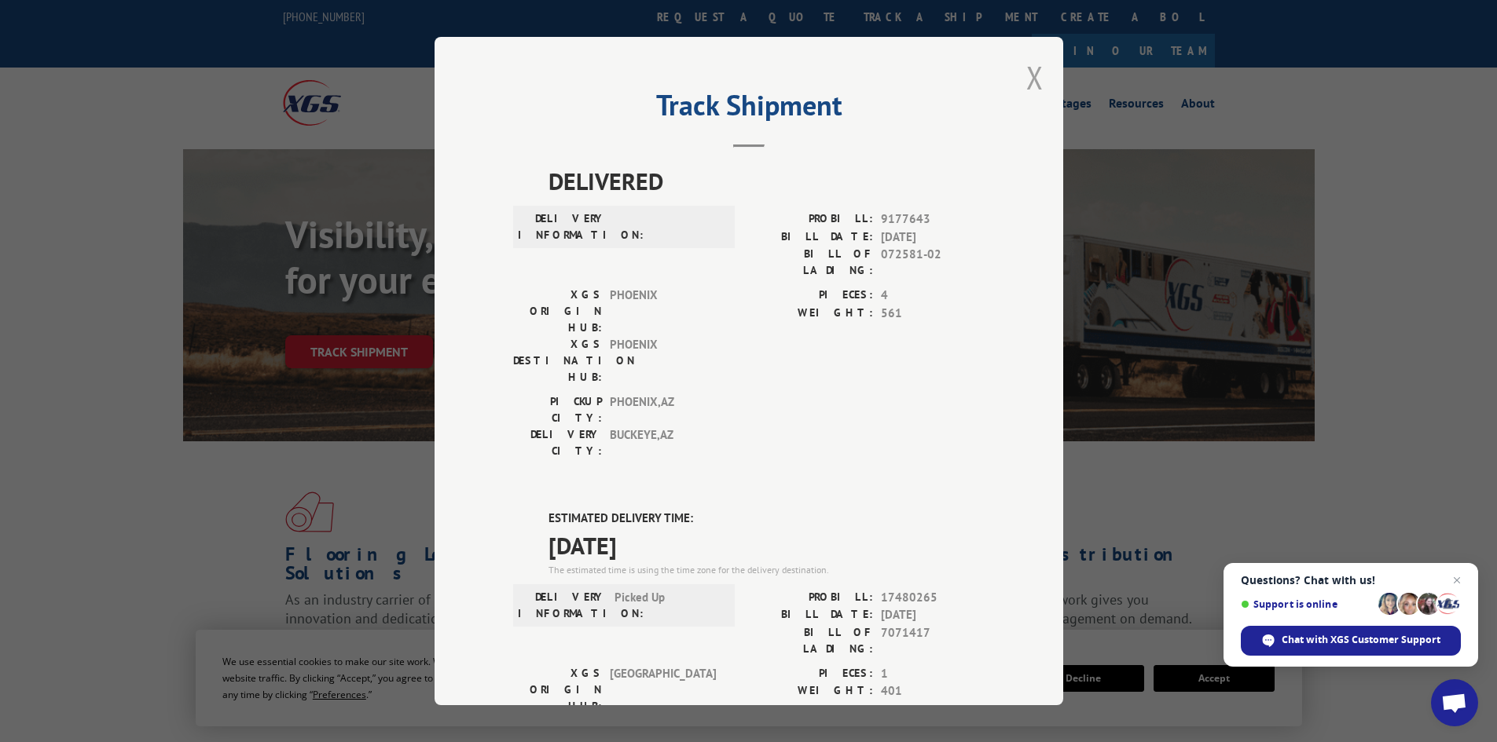 The height and width of the screenshot is (742, 1497). What do you see at coordinates (667, 606) in the screenshot?
I see `span: Picked Up` at bounding box center [667, 606].